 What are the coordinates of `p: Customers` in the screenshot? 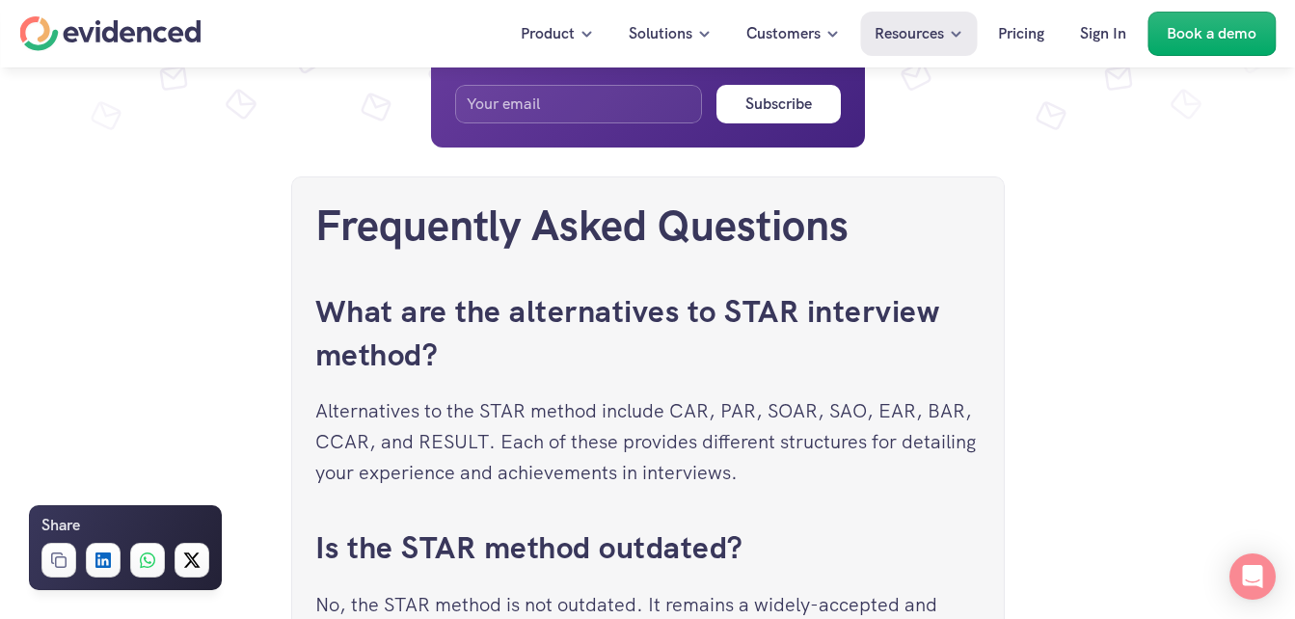 It's located at (783, 34).